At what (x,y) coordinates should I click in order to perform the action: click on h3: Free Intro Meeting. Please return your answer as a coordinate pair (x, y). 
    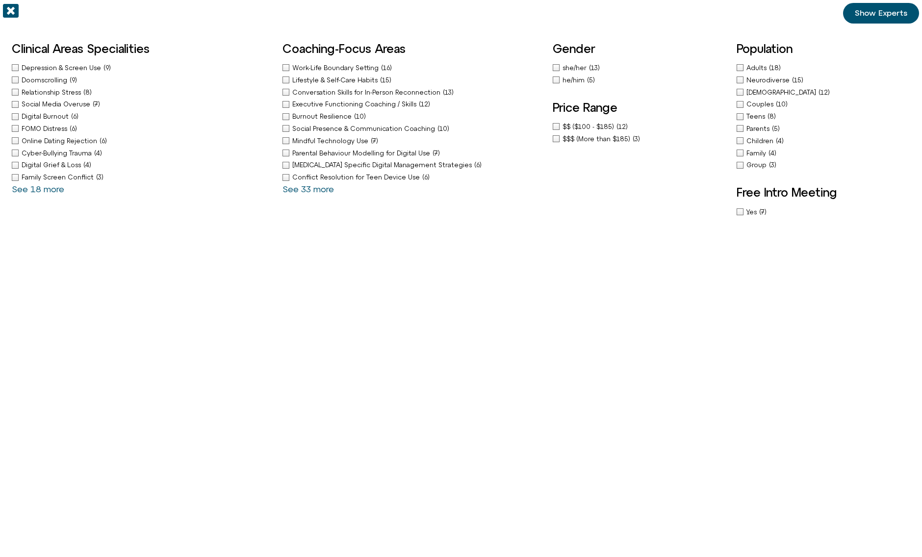
    Looking at the image, I should click on (824, 192).